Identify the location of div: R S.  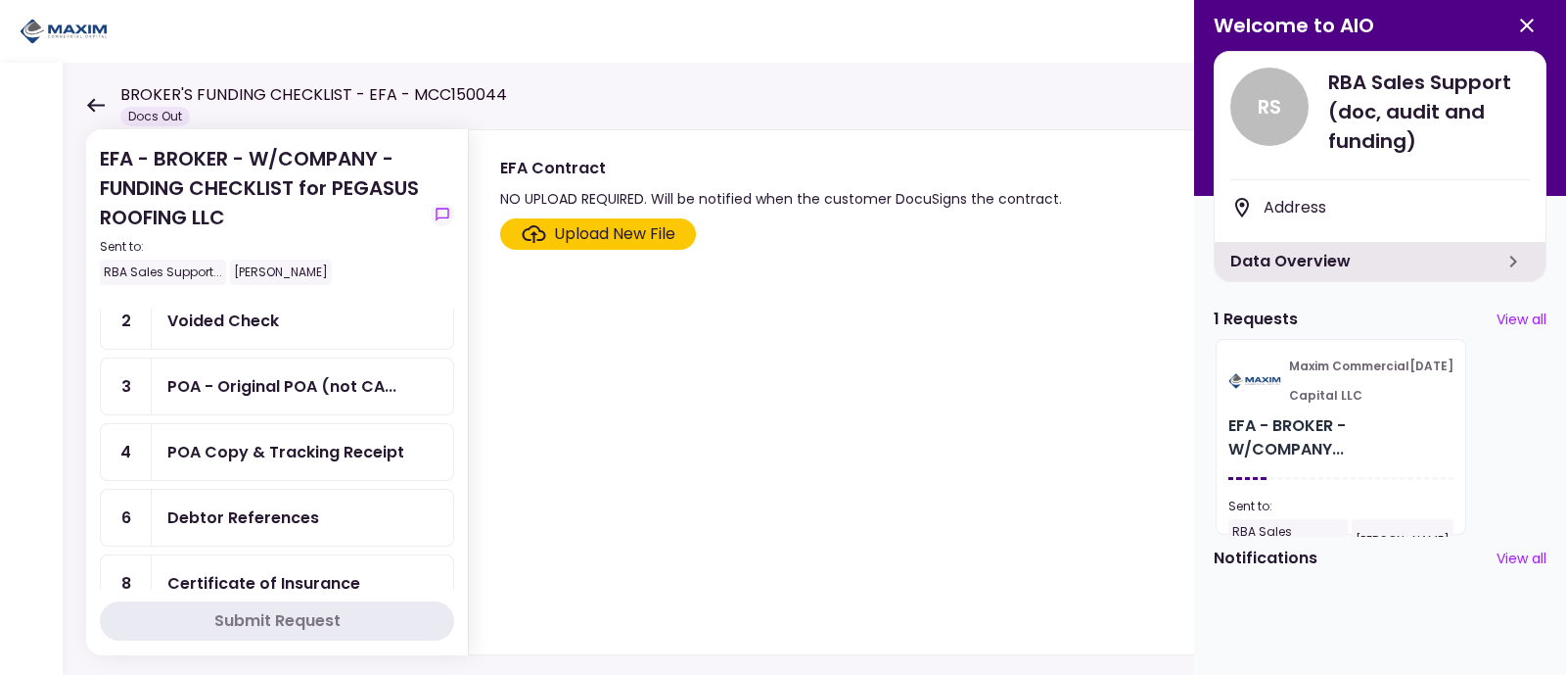
(1270, 107).